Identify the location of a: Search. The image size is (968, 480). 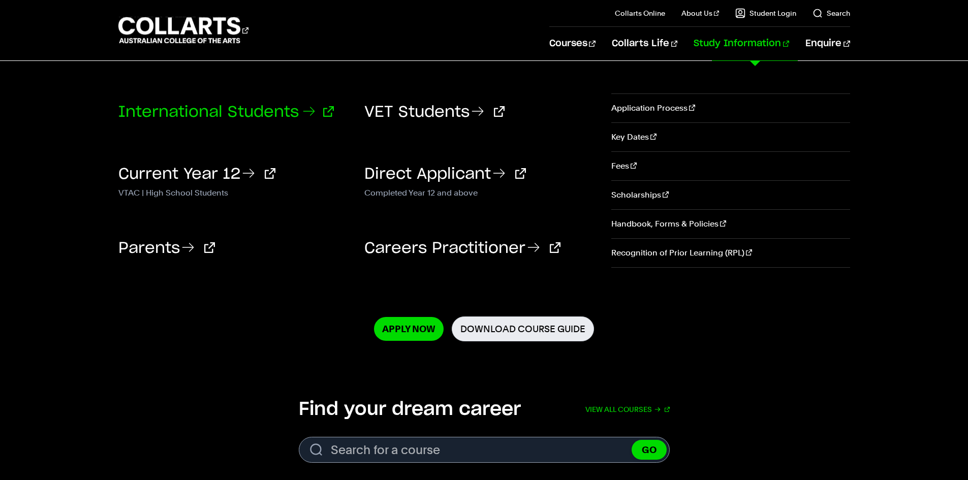
(831, 13).